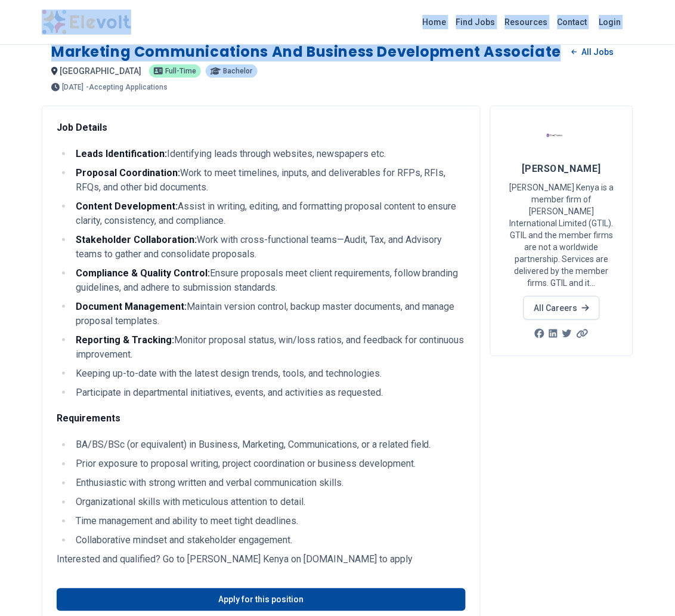  What do you see at coordinates (269, 154) in the screenshot?
I see `li: Identifying leads through websites, newspapers etc.` at bounding box center [269, 154].